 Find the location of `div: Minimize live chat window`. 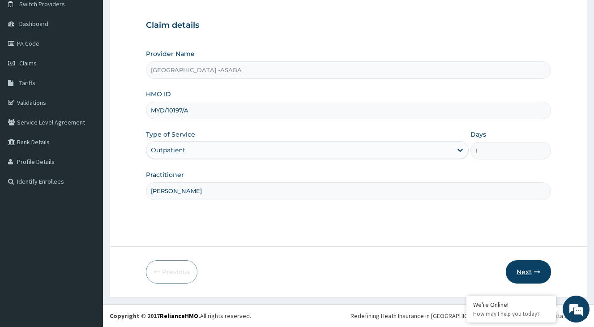

div: Minimize live chat window is located at coordinates (158, 15).